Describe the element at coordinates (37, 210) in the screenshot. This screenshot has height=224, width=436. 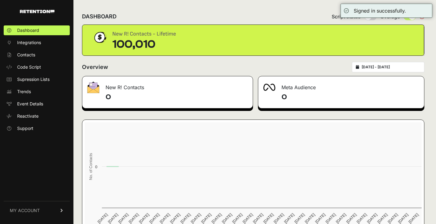
I see `a: MY ACCOUNT` at that location.